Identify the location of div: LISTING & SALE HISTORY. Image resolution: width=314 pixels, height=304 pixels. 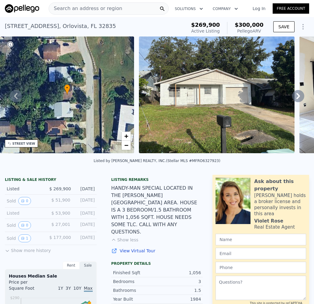
(51, 180).